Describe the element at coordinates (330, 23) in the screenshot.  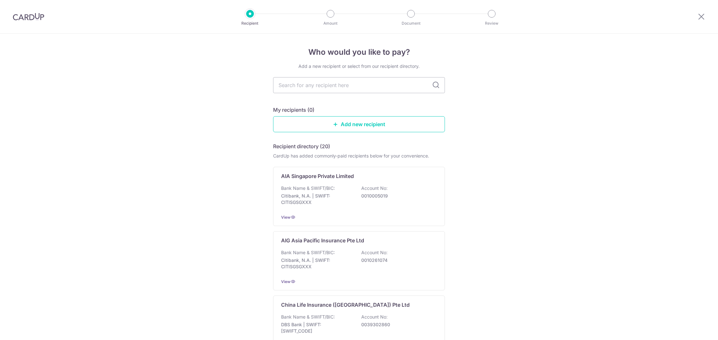
I see `p: Amount` at that location.